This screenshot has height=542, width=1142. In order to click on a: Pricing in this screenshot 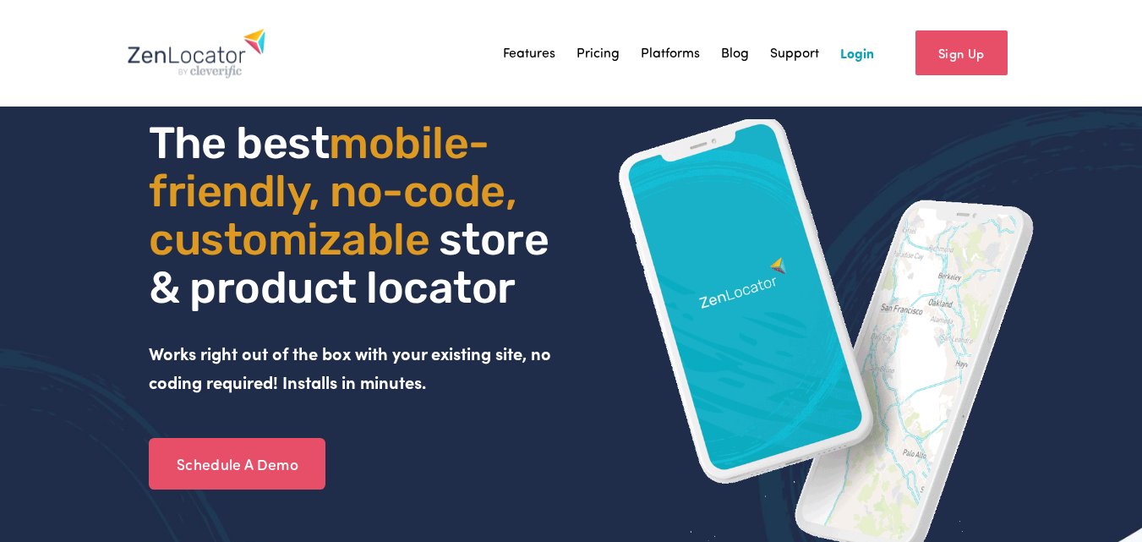, I will do `click(598, 53)`.